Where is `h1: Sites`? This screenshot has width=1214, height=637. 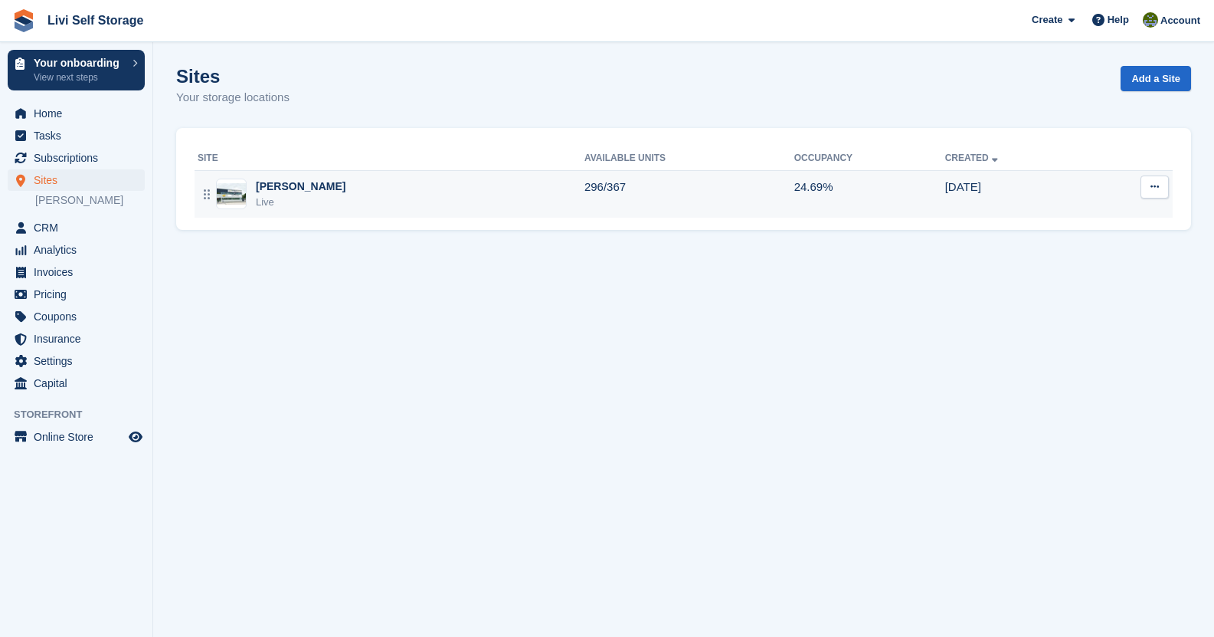
h1: Sites is located at coordinates (233, 76).